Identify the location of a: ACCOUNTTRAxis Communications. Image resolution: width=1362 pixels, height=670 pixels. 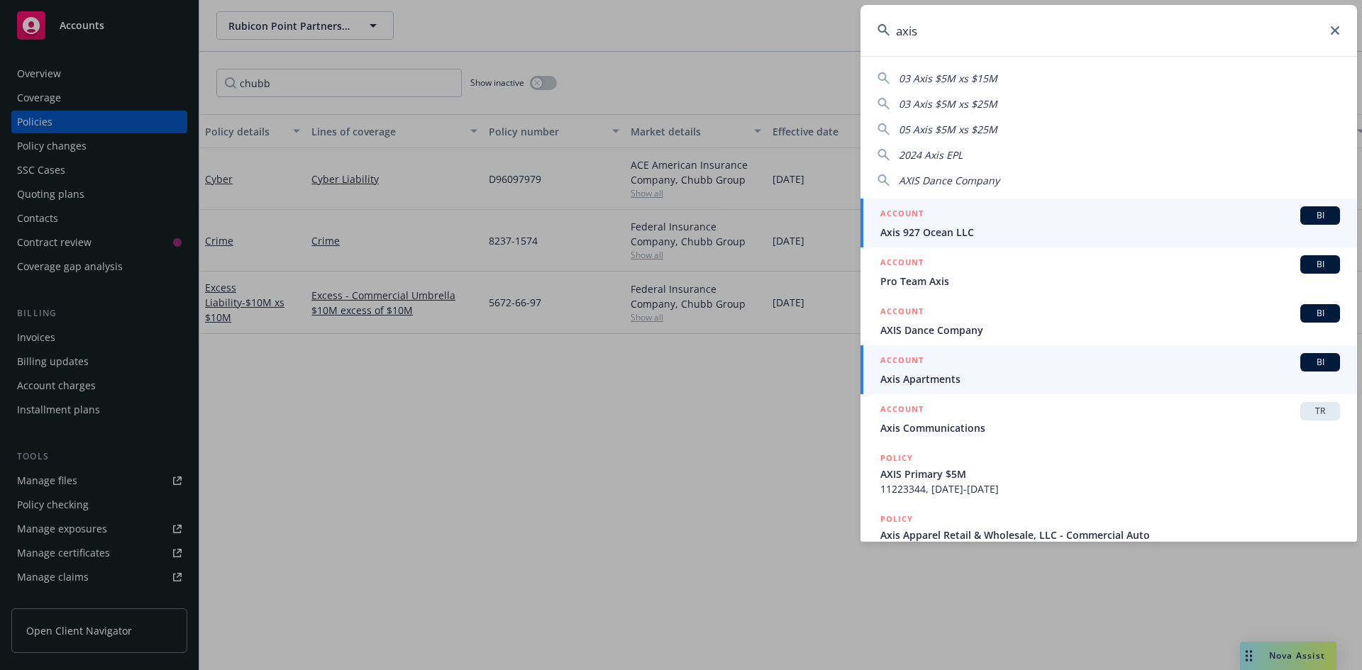
(1109, 419).